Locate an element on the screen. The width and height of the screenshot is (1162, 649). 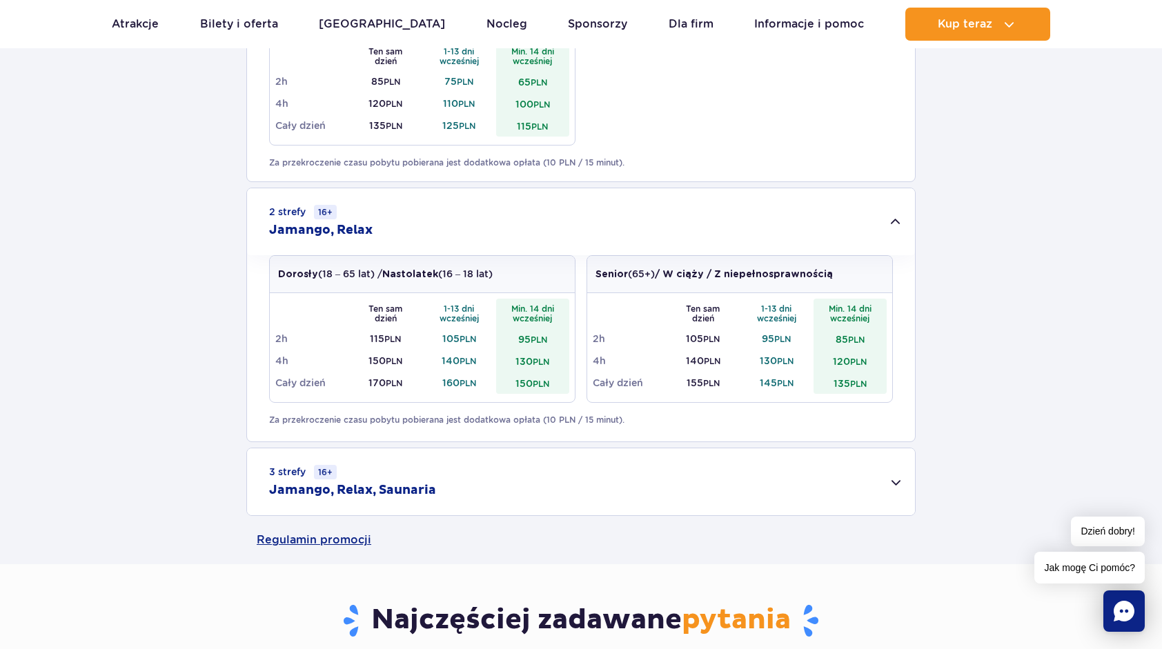
td: 160 is located at coordinates (459, 383).